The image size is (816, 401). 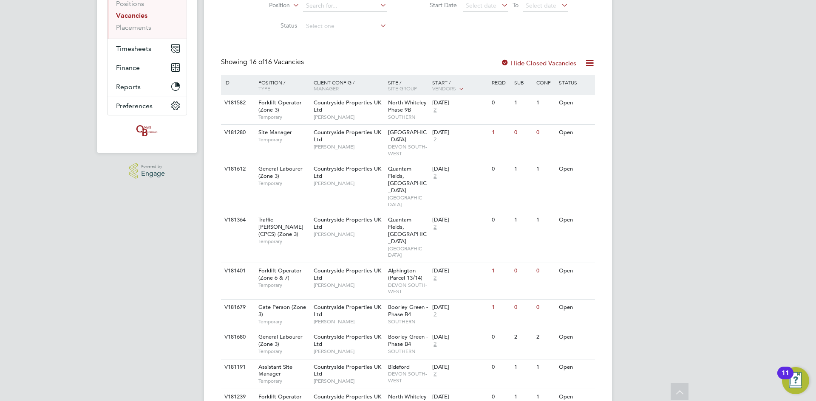 I want to click on div: V181191, so click(x=237, y=367).